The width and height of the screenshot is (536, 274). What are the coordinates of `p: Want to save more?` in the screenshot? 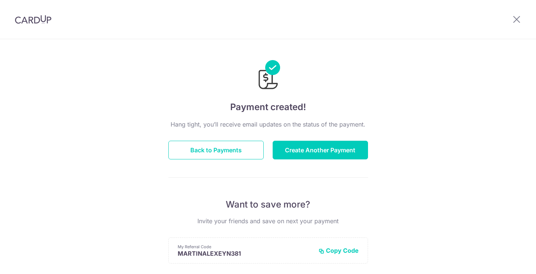 It's located at (268, 204).